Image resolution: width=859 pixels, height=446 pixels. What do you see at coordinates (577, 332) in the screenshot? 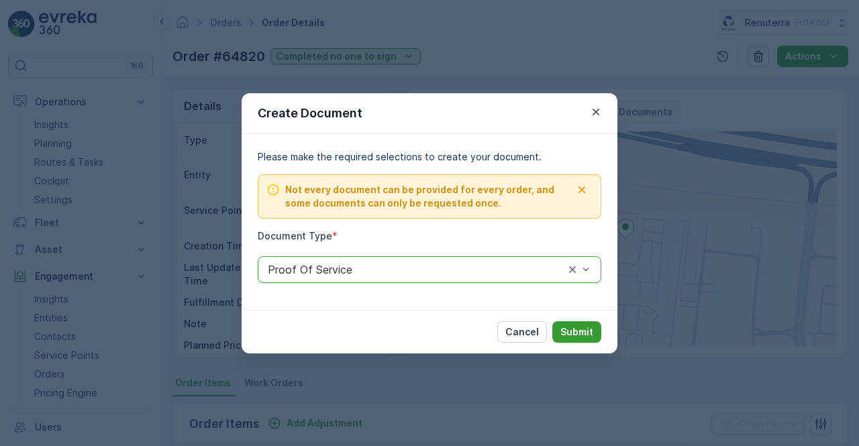
I see `p: Submit` at bounding box center [577, 332].